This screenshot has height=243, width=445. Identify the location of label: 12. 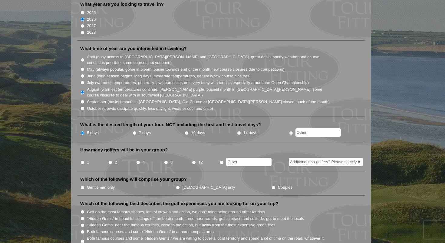
(201, 162).